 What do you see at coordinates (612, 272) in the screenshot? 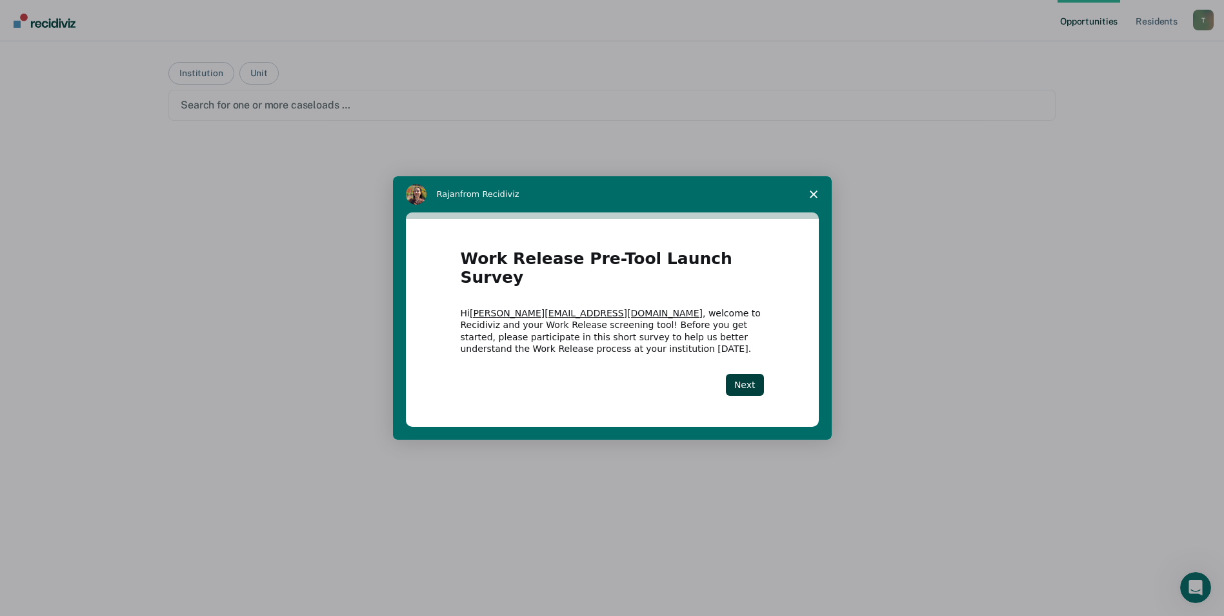
I see `h1: Work Release Pre-Tool Launch Survey` at bounding box center [612, 272].